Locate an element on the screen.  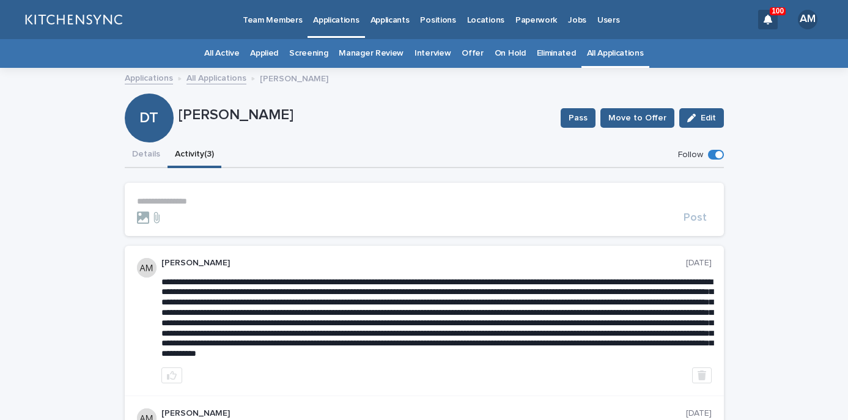
a: All Active is located at coordinates (221, 53).